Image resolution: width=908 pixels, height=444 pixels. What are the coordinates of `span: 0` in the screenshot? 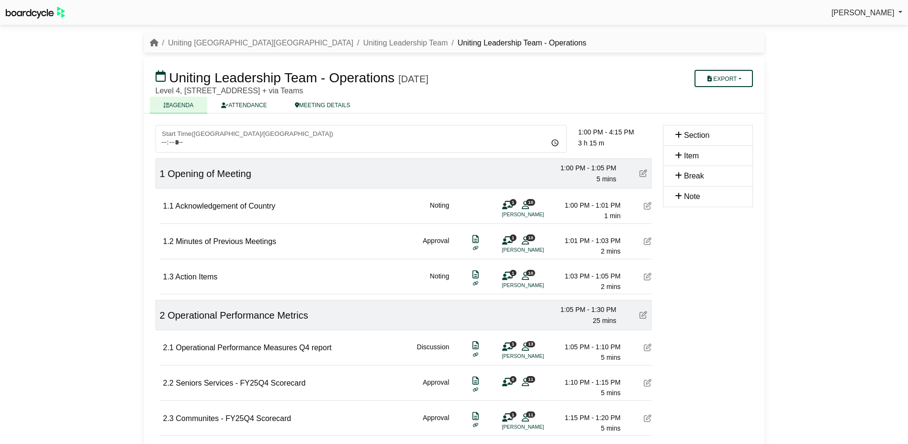 It's located at (513, 379).